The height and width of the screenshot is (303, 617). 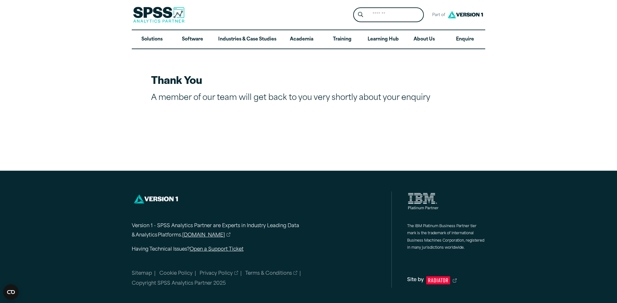 What do you see at coordinates (271, 274) in the screenshot?
I see `a: Terms & Conditions` at bounding box center [271, 274].